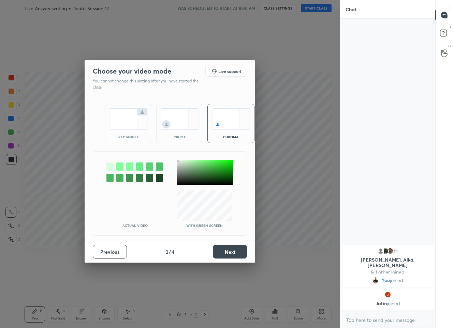 This screenshot has height=328, width=453. What do you see at coordinates (449, 27) in the screenshot?
I see `p: D` at bounding box center [449, 27].